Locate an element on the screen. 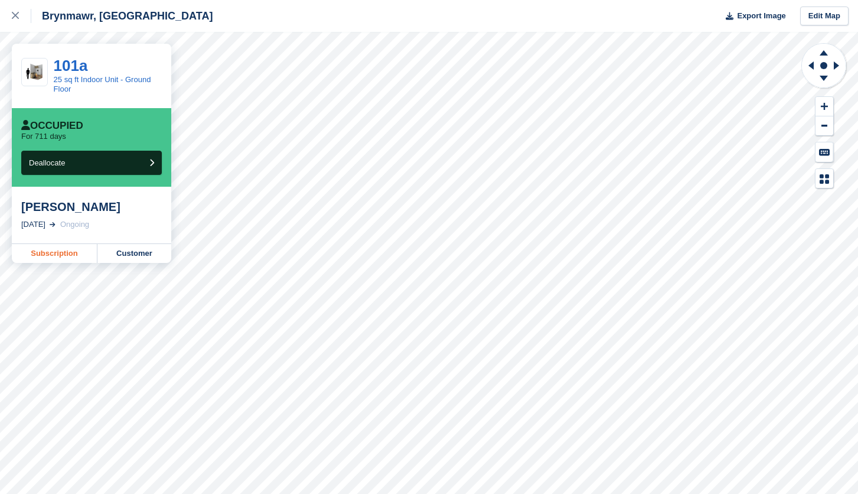 The image size is (858, 494). button: Map Legend is located at coordinates (825, 178).